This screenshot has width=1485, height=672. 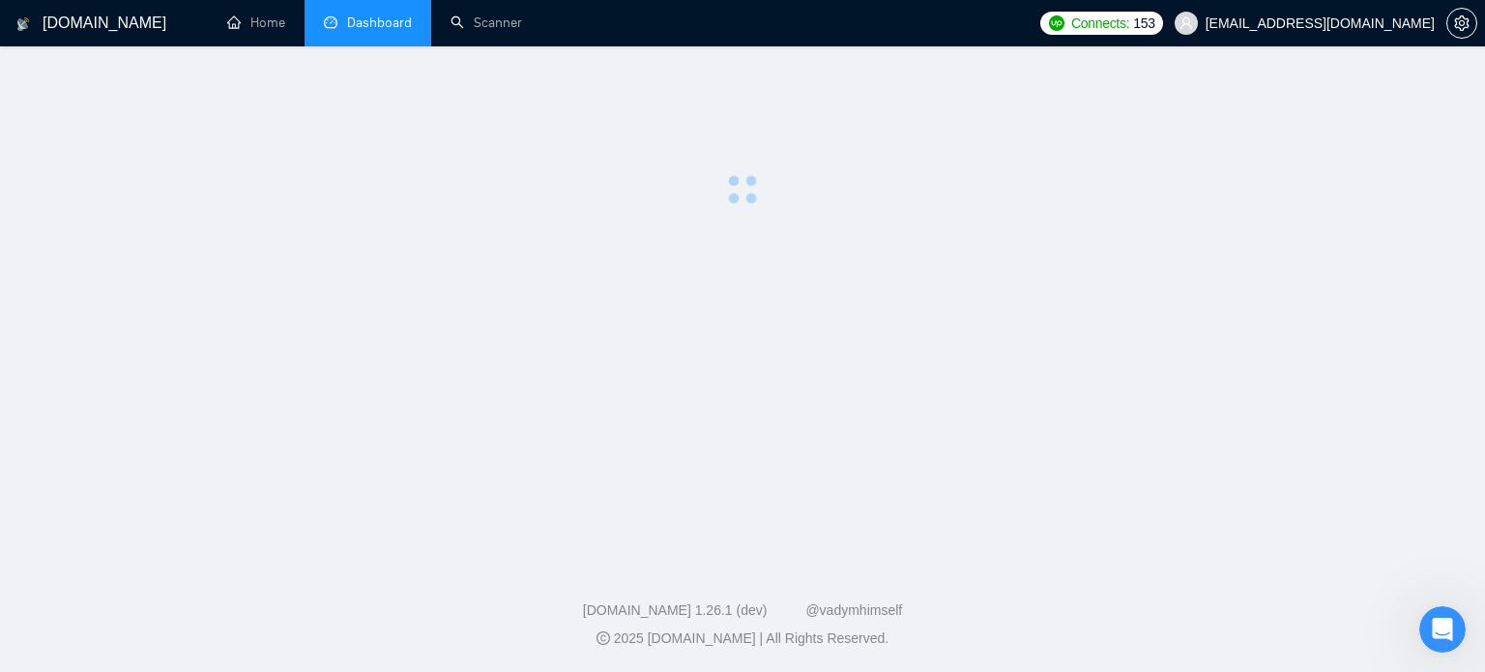 What do you see at coordinates (1144, 23) in the screenshot?
I see `span: 153` at bounding box center [1144, 23].